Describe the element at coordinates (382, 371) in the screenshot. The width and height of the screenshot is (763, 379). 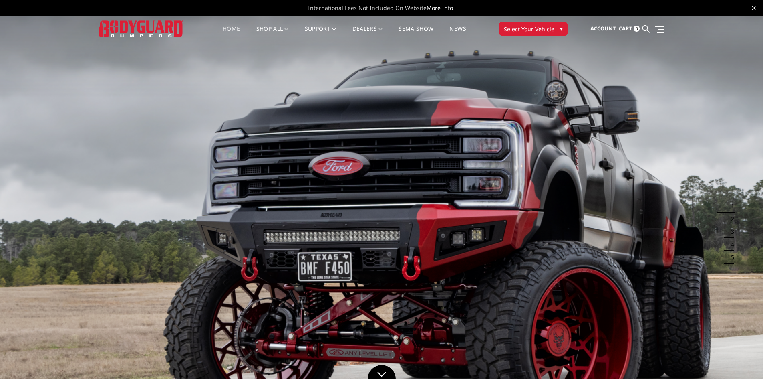
I see `a: Click to Down` at that location.